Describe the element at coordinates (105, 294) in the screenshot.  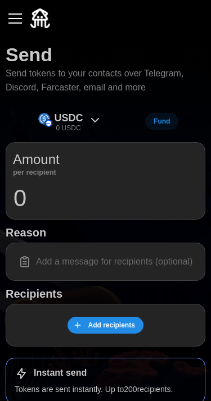
I see `h1: Recipients` at that location.